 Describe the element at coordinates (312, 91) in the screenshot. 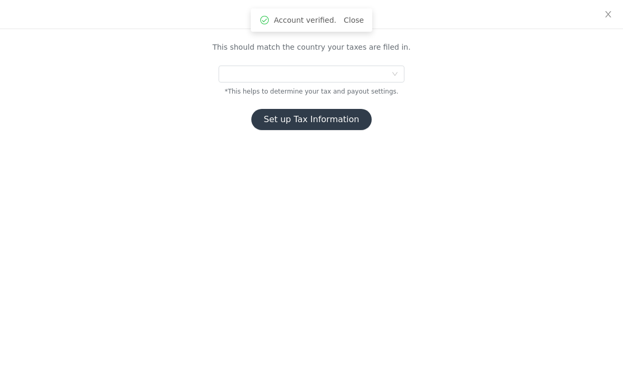

I see `p: *This helps to determine your tax and payout settings.` at that location.